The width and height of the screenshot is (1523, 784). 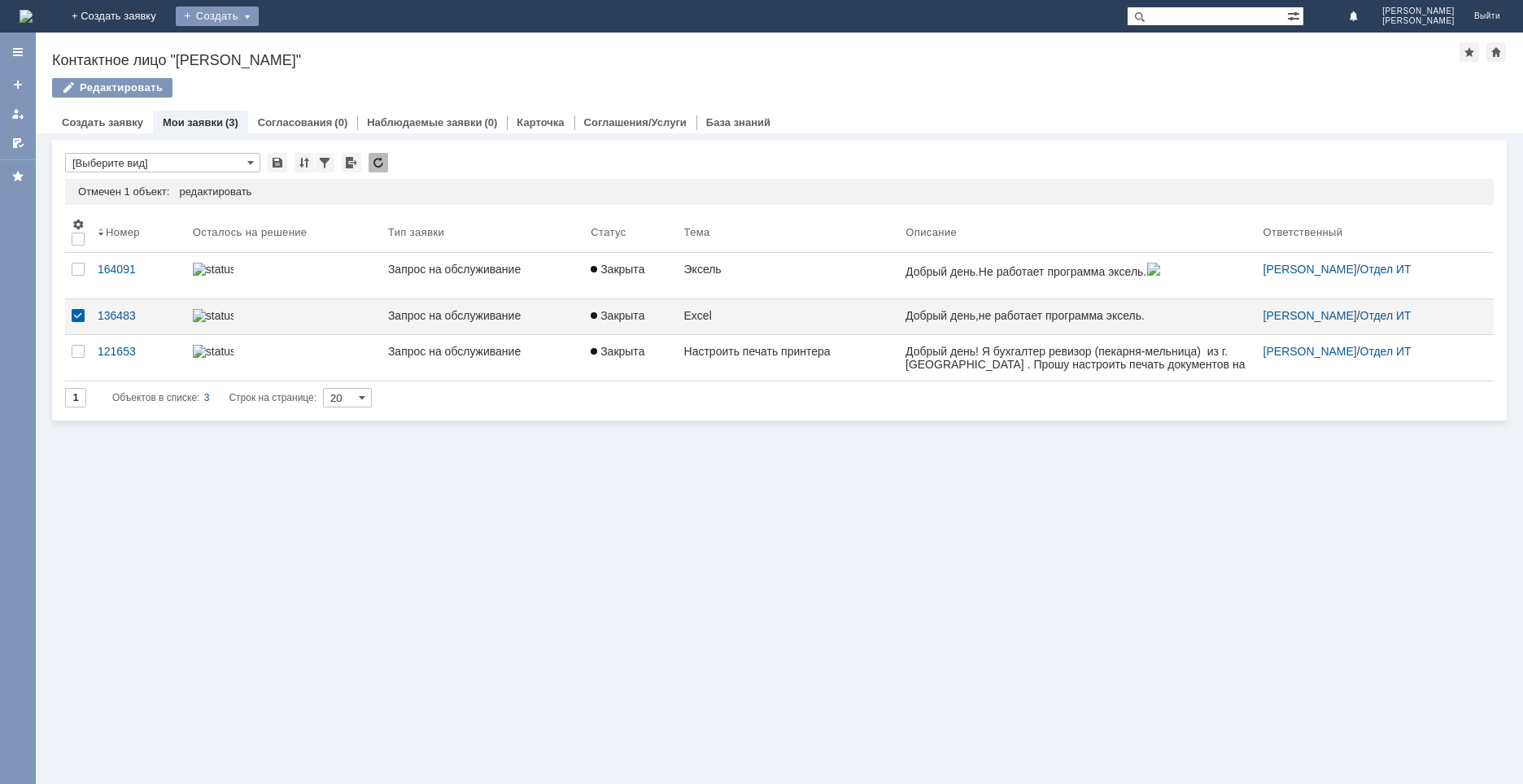 I want to click on div: Отмечен 1 объект:, so click(x=123, y=192).